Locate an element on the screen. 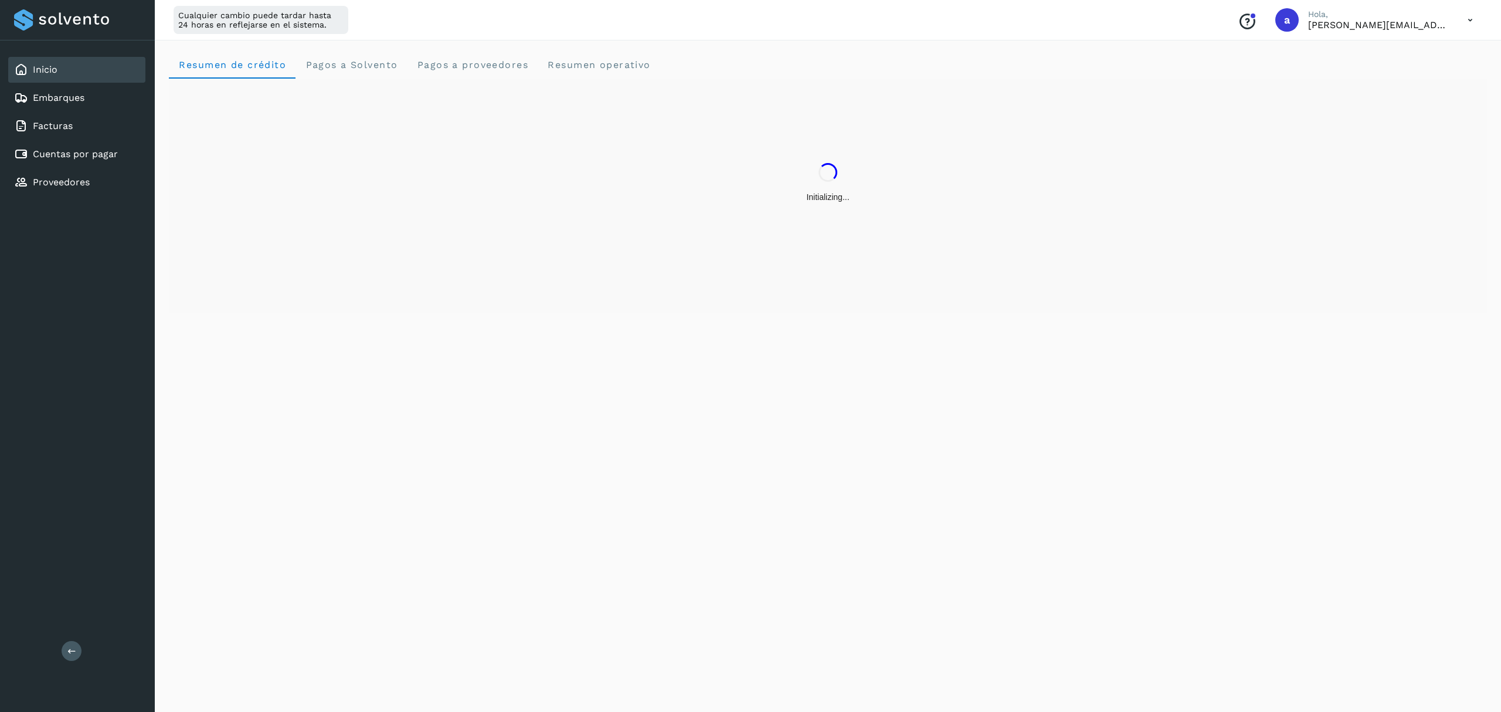 Image resolution: width=1501 pixels, height=712 pixels. a: Facturas is located at coordinates (53, 125).